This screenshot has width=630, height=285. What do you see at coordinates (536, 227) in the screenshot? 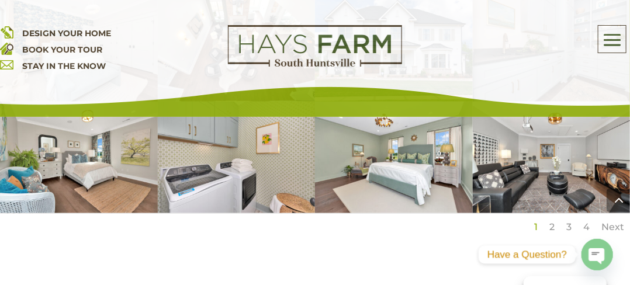
I see `a: 1` at bounding box center [536, 227].